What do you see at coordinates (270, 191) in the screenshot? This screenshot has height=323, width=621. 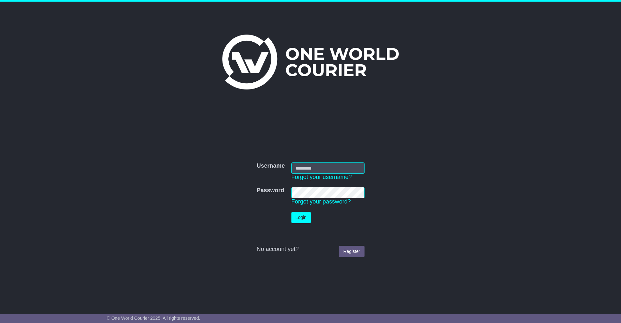 I see `label: Password` at bounding box center [270, 191].